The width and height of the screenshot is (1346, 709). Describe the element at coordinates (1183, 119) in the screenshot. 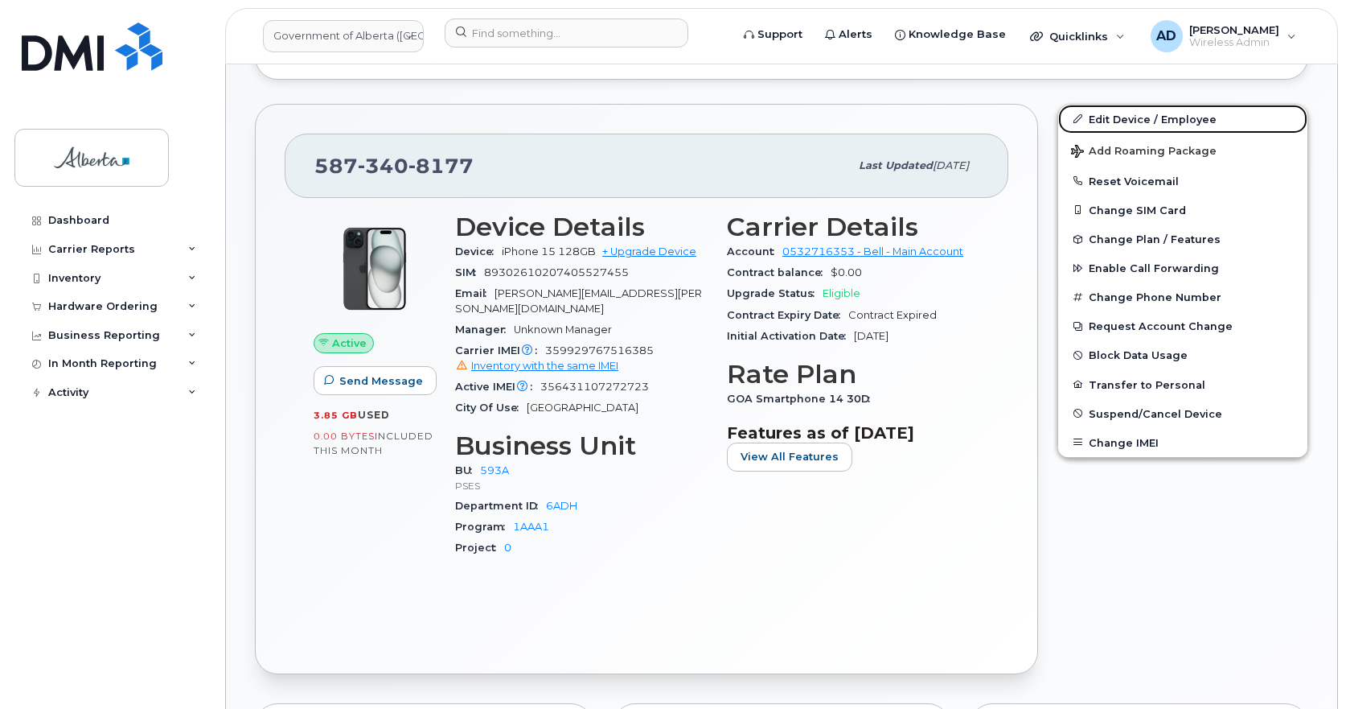

I see `a: Edit Device / Employee` at that location.